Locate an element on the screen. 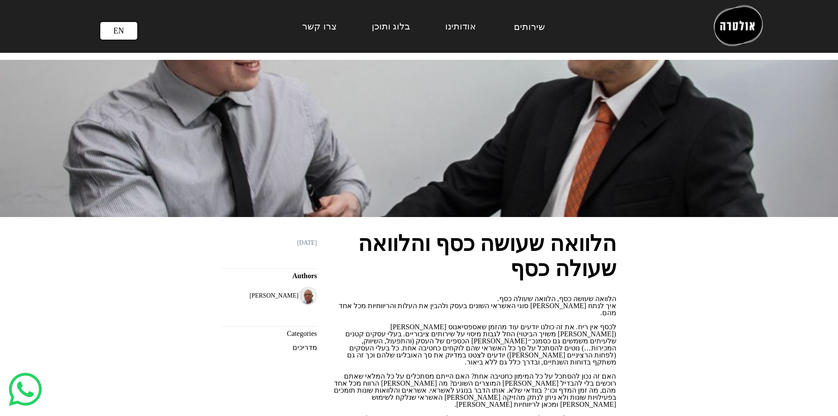 Image resolution: width=838 pixels, height=416 pixels. h2: Authors is located at coordinates (270, 276).